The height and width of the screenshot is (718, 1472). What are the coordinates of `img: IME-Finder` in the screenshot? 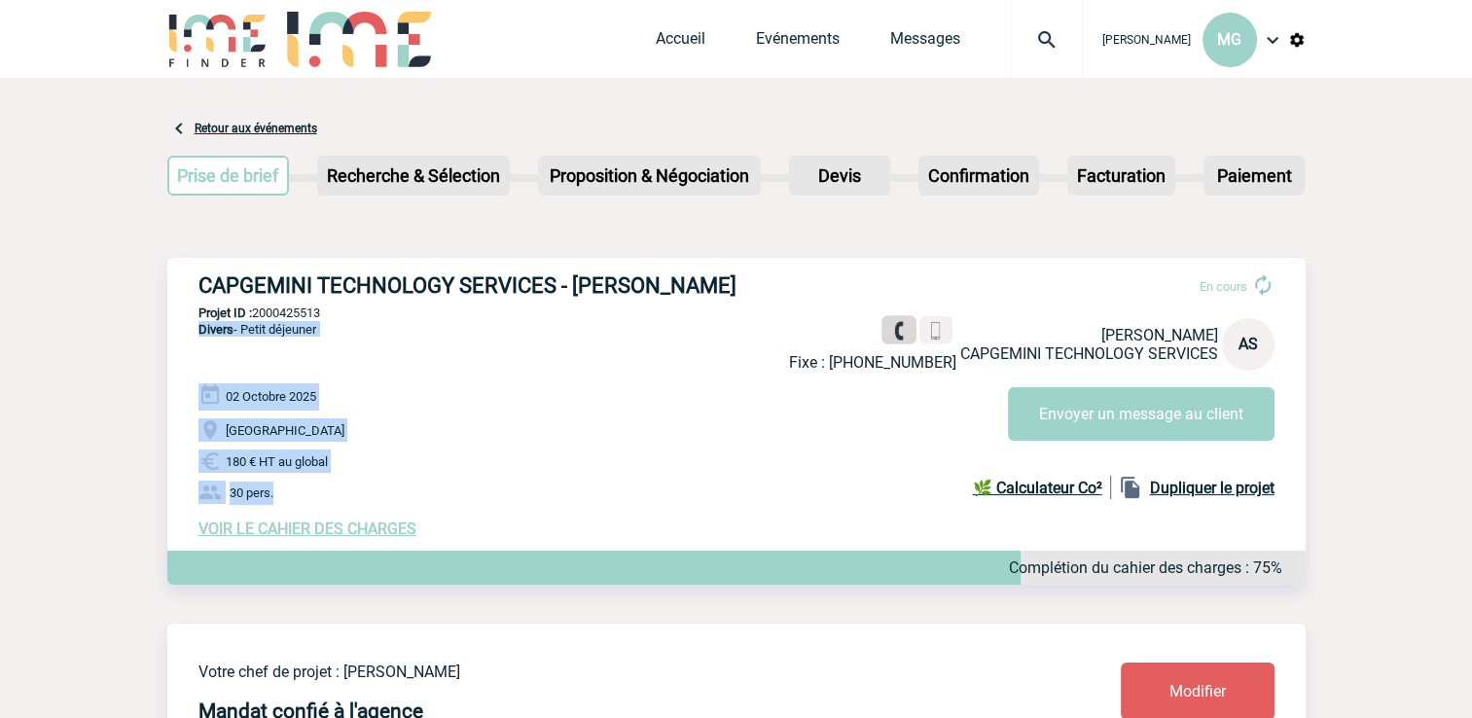 It's located at (218, 39).